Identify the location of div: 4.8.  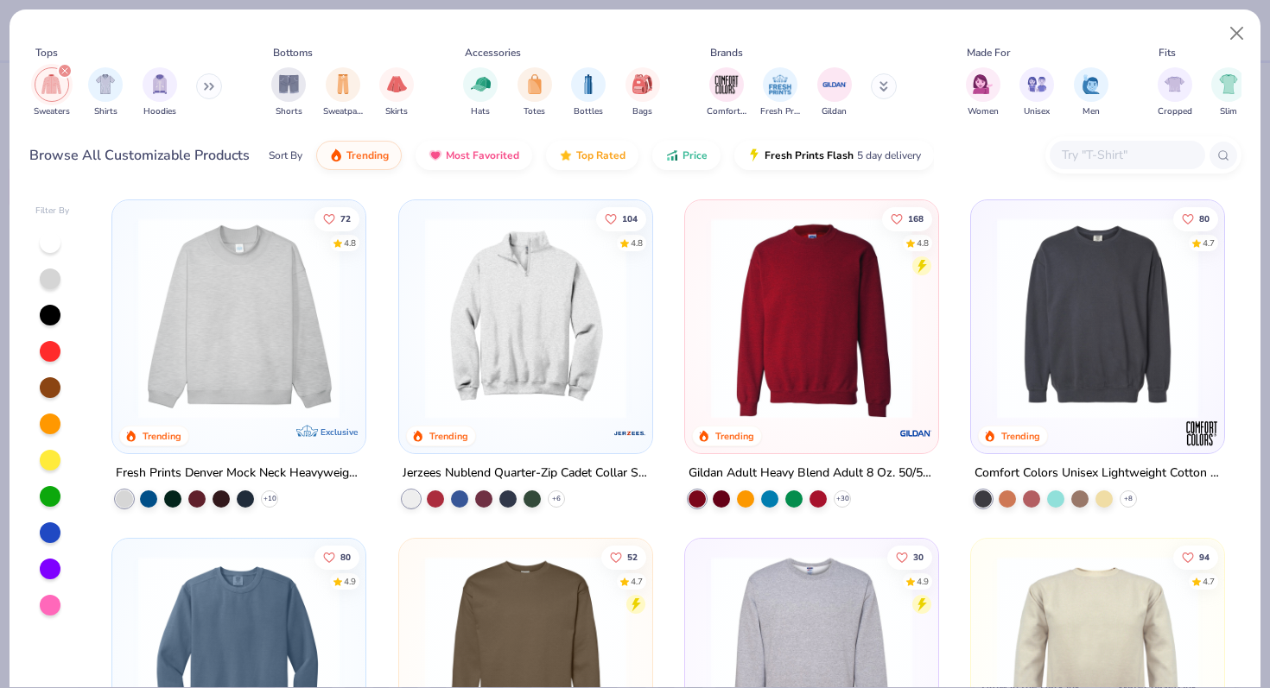
(923, 243).